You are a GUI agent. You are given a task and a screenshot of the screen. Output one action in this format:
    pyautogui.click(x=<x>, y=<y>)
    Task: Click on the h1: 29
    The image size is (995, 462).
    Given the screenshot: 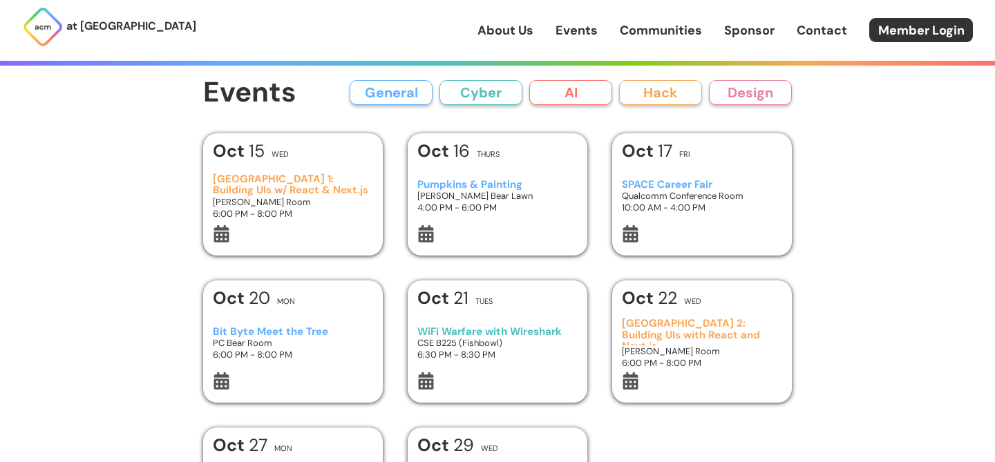 What is the action you would take?
    pyautogui.click(x=446, y=445)
    